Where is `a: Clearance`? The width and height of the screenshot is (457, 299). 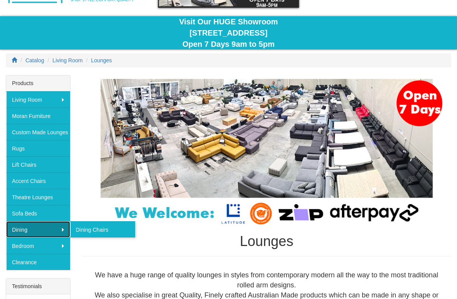
a: Clearance is located at coordinates (38, 262).